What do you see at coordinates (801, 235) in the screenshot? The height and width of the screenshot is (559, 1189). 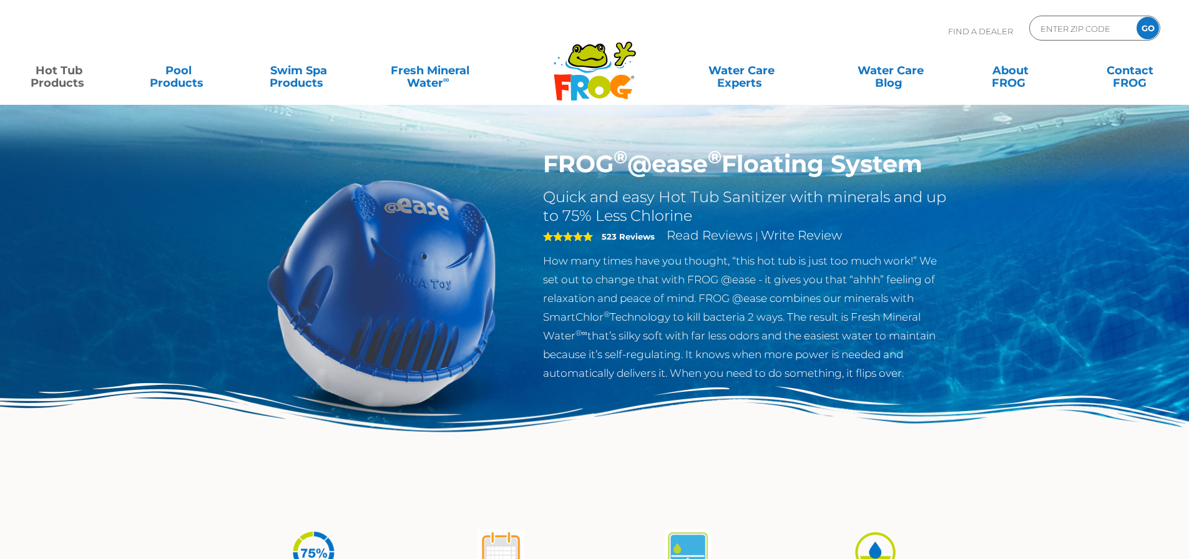 I see `a: Write Review` at bounding box center [801, 235].